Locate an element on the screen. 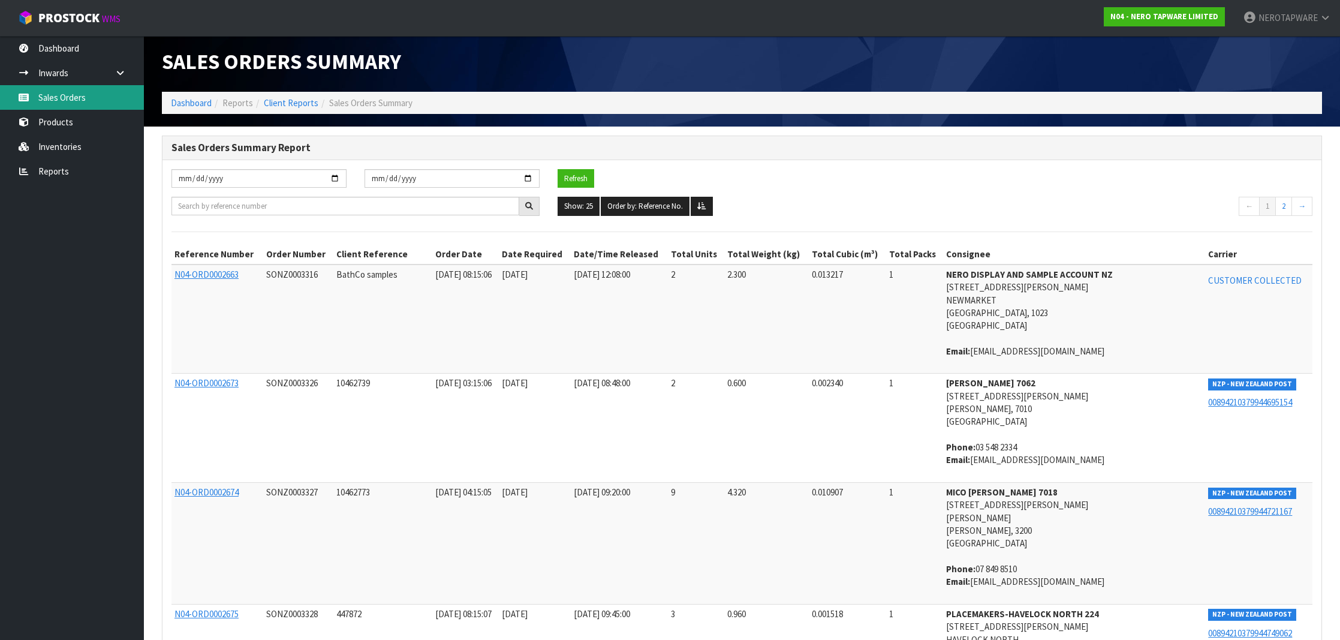 The height and width of the screenshot is (640, 1340). a: 00894210379944695154 is located at coordinates (1250, 402).